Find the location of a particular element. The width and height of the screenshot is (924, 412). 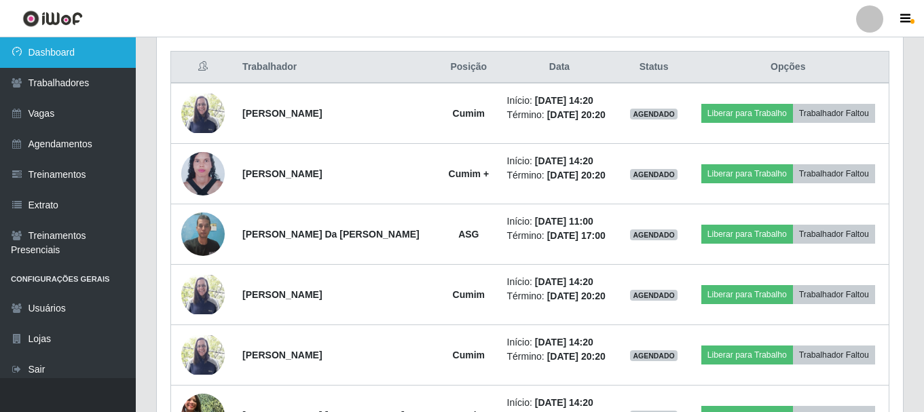

strong: Cumim + is located at coordinates (469, 174).